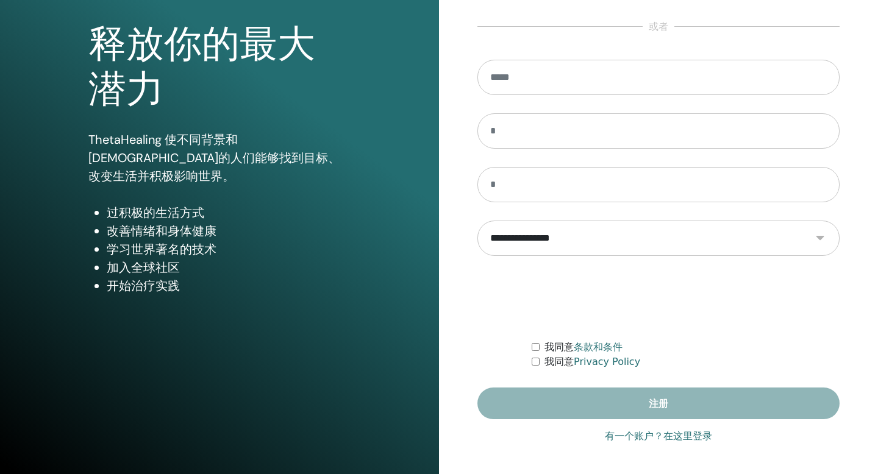  Describe the element at coordinates (658, 436) in the screenshot. I see `a: 有一个账户？在这里登录` at that location.